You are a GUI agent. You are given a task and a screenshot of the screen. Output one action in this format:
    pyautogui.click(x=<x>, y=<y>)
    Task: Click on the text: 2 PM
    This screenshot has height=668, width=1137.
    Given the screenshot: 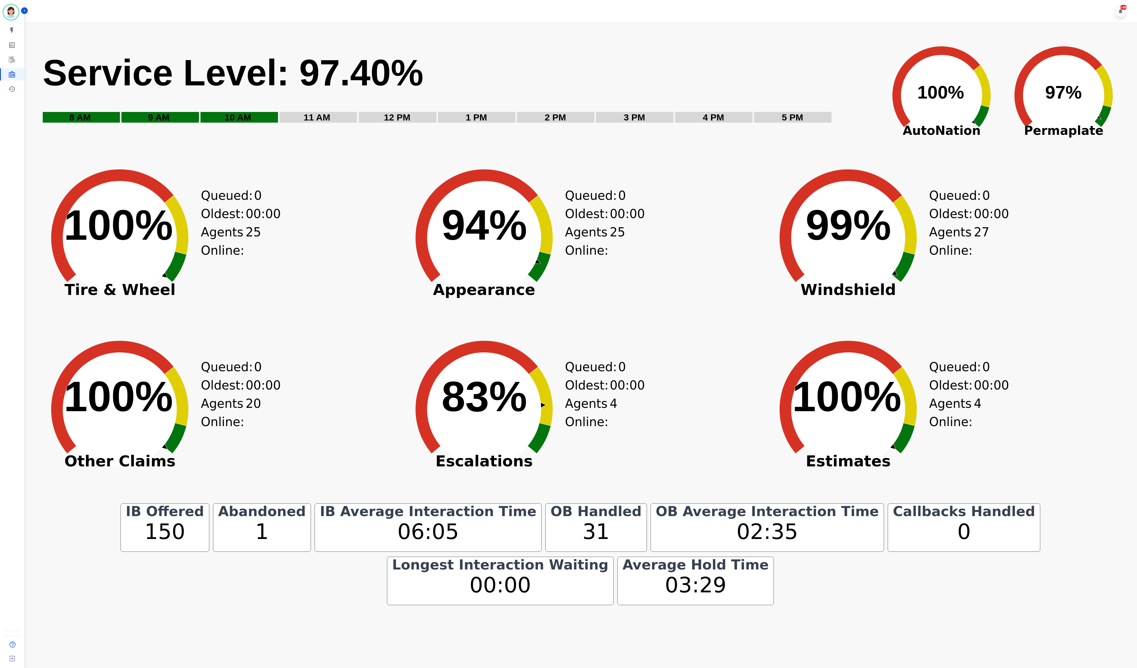 What is the action you would take?
    pyautogui.click(x=555, y=117)
    